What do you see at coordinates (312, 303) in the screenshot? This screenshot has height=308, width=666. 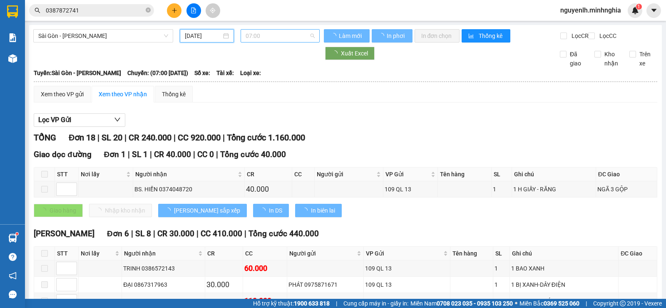 I see `strong: 1900 633 818` at bounding box center [312, 303].